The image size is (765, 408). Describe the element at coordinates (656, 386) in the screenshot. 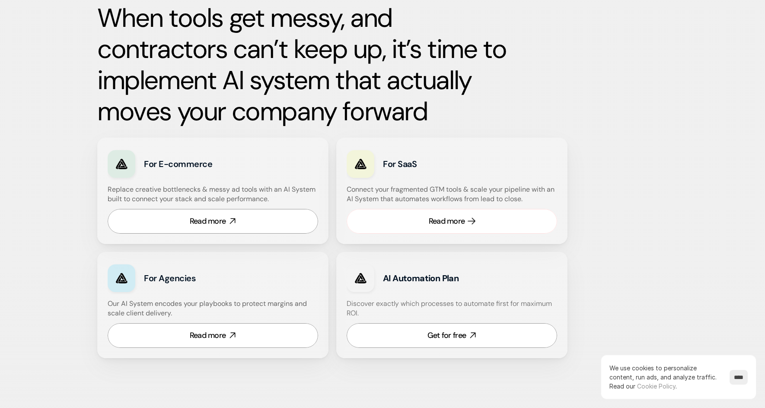

I see `a: Cookie Policy` at that location.